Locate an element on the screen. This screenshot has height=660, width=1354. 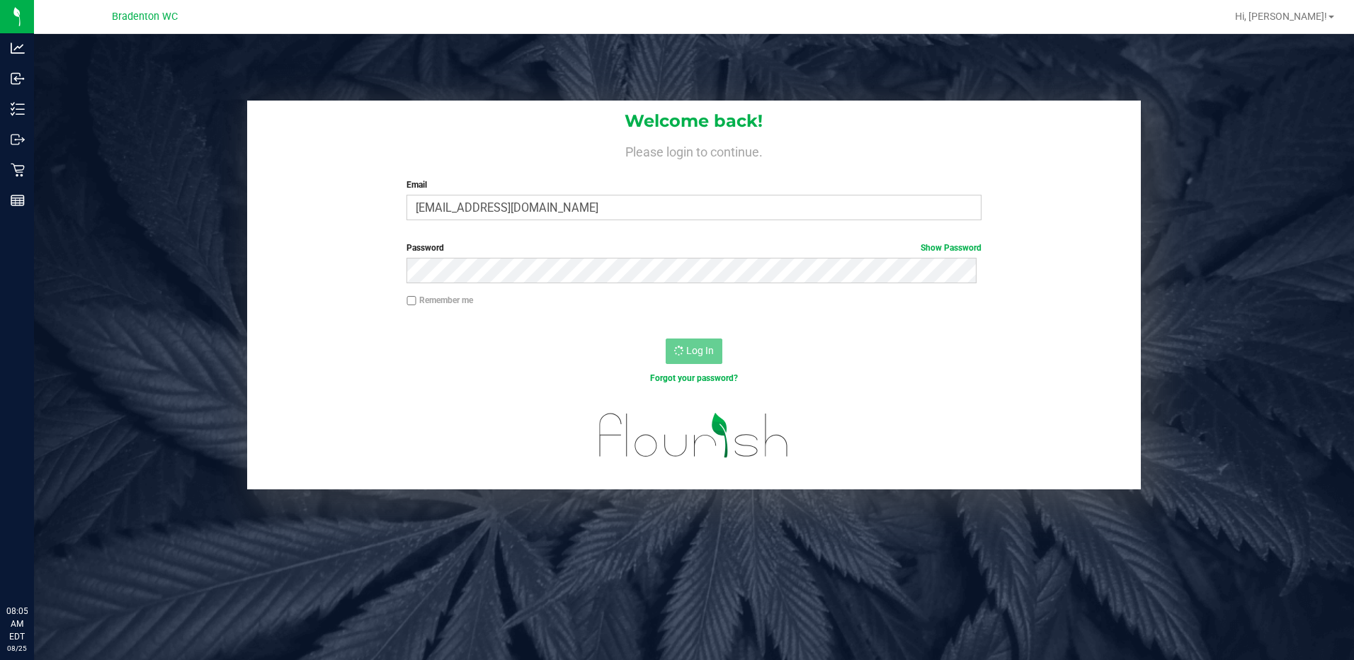
h1: Welcome back! is located at coordinates (694, 121).